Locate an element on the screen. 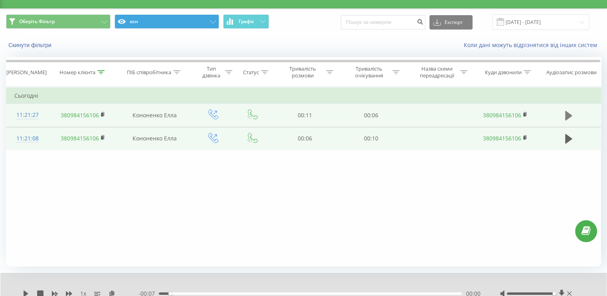 The height and width of the screenshot is (296, 607). button: Графік is located at coordinates (246, 22).